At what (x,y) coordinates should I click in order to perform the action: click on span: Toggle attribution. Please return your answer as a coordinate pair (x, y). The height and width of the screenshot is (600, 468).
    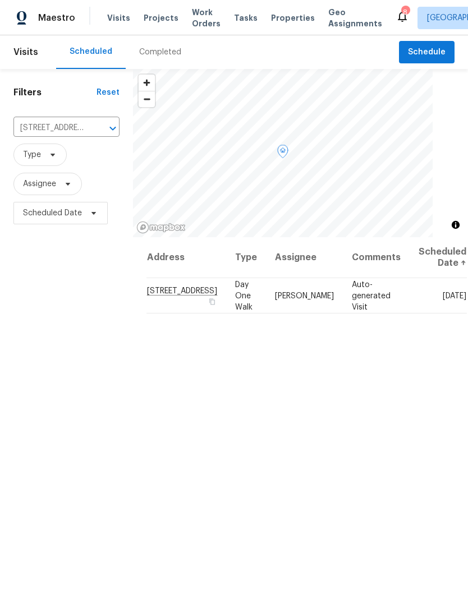
    Looking at the image, I should click on (455, 225).